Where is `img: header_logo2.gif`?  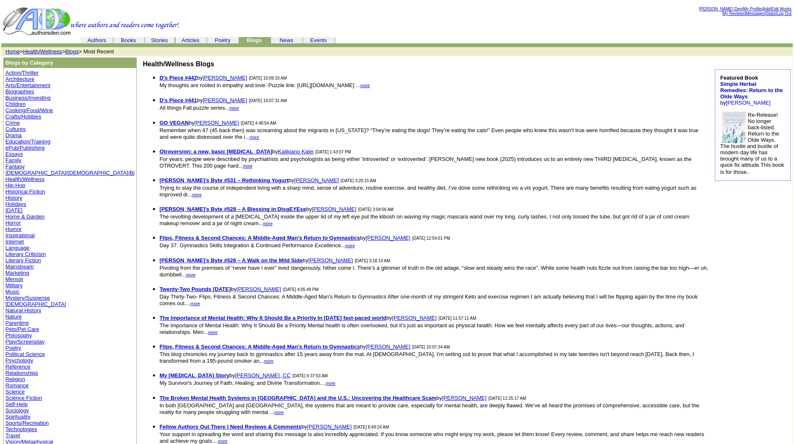
img: header_logo2.gif is located at coordinates (91, 21).